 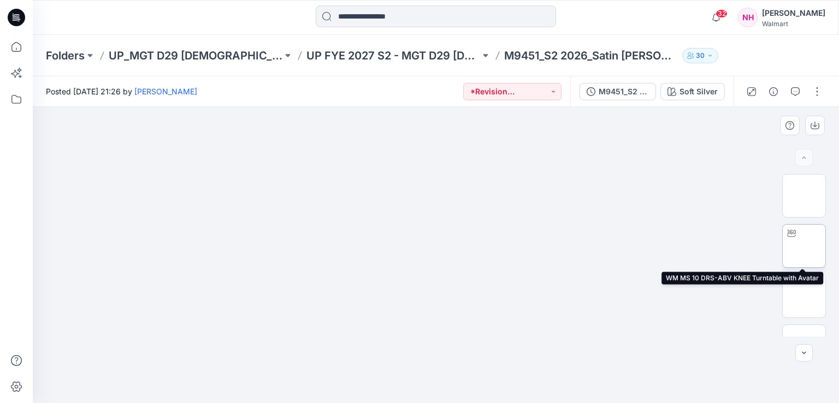 I want to click on div: Soft Silver, so click(x=698, y=92).